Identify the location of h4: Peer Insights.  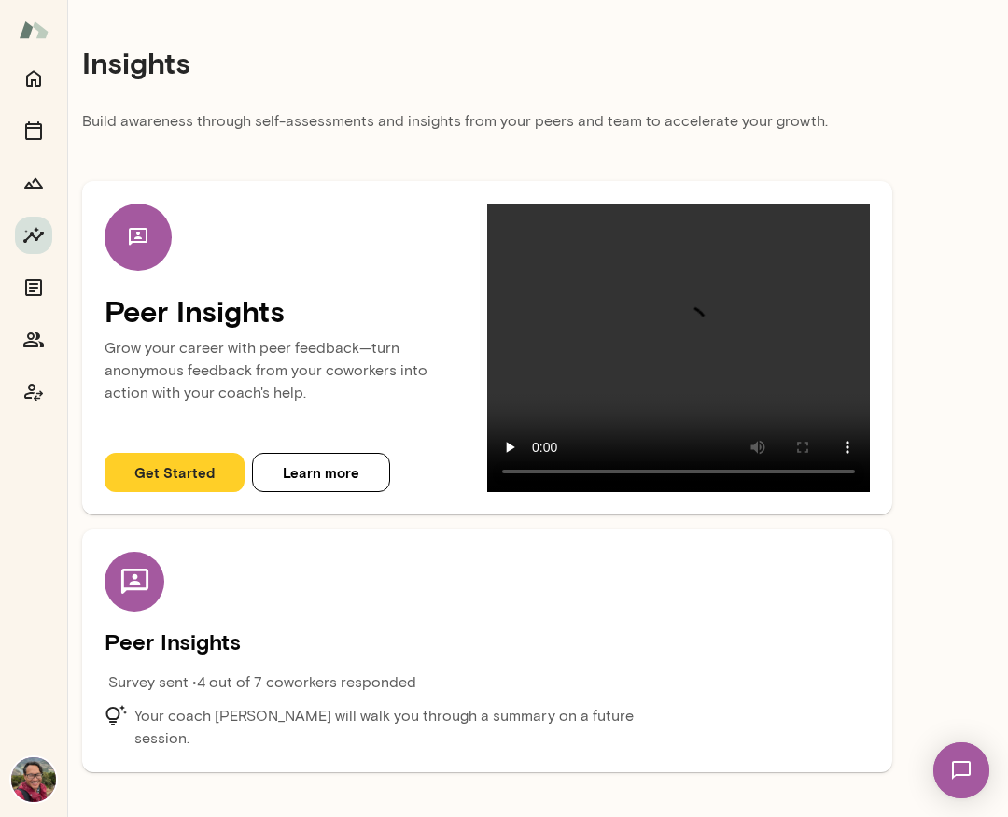
(296, 311).